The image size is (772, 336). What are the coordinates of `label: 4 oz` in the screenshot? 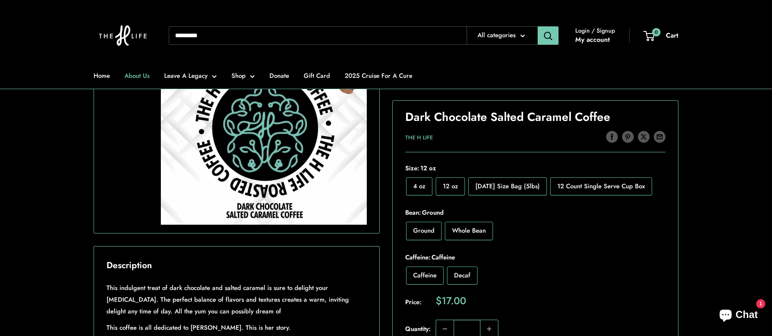 It's located at (419, 186).